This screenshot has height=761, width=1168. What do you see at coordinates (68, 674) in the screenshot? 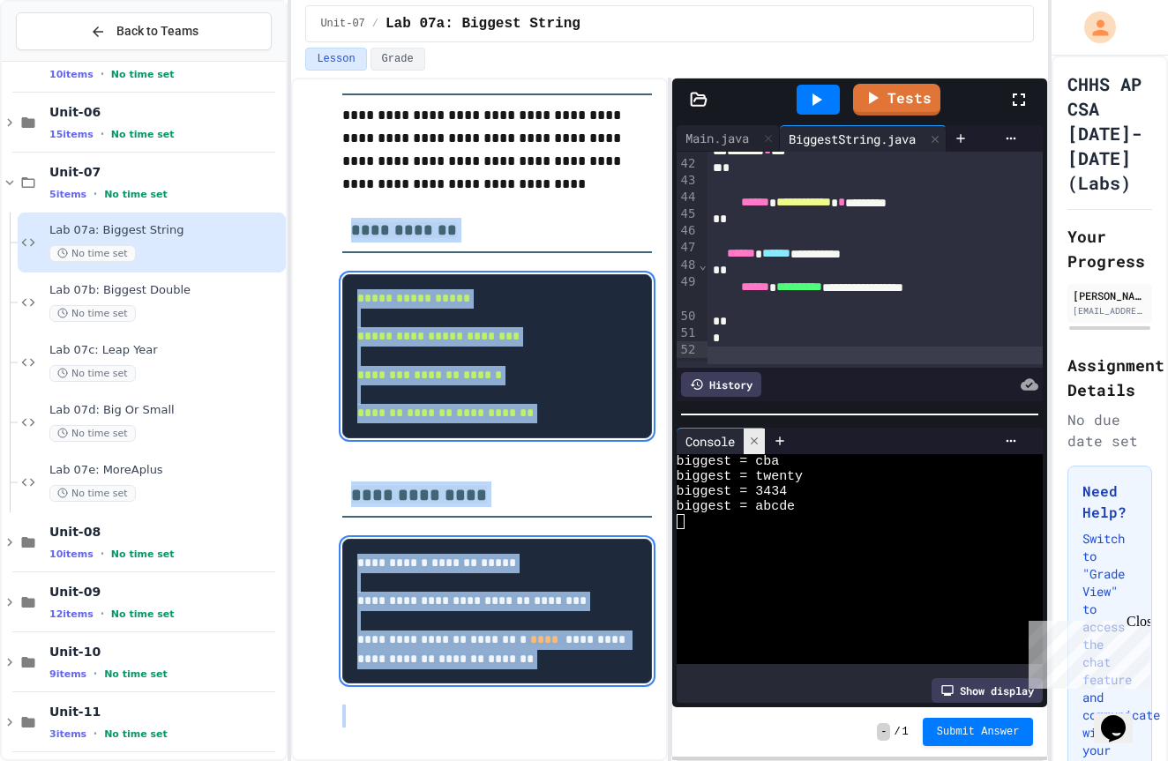
I see `span: 9 items` at bounding box center [68, 674].